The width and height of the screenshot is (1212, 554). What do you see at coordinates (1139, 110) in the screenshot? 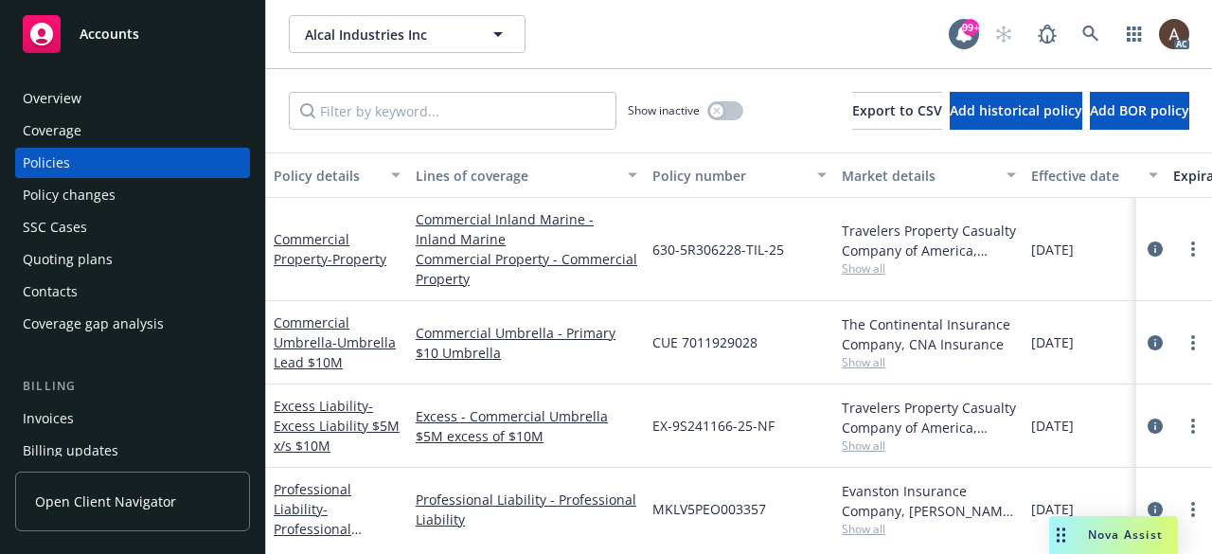
I see `span: Add BOR policy` at bounding box center [1139, 110].